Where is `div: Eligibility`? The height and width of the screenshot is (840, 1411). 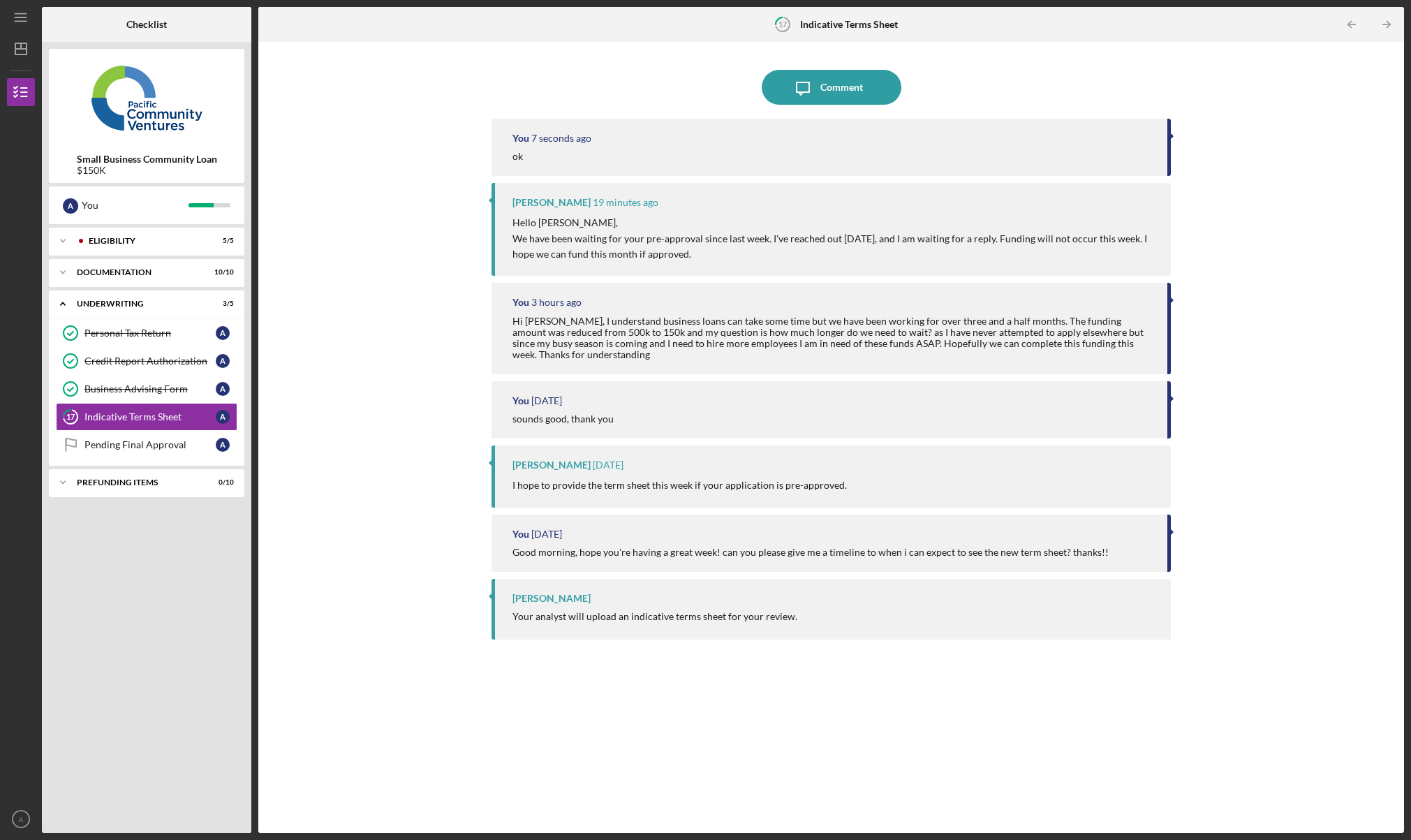
div: Eligibility is located at coordinates (144, 241).